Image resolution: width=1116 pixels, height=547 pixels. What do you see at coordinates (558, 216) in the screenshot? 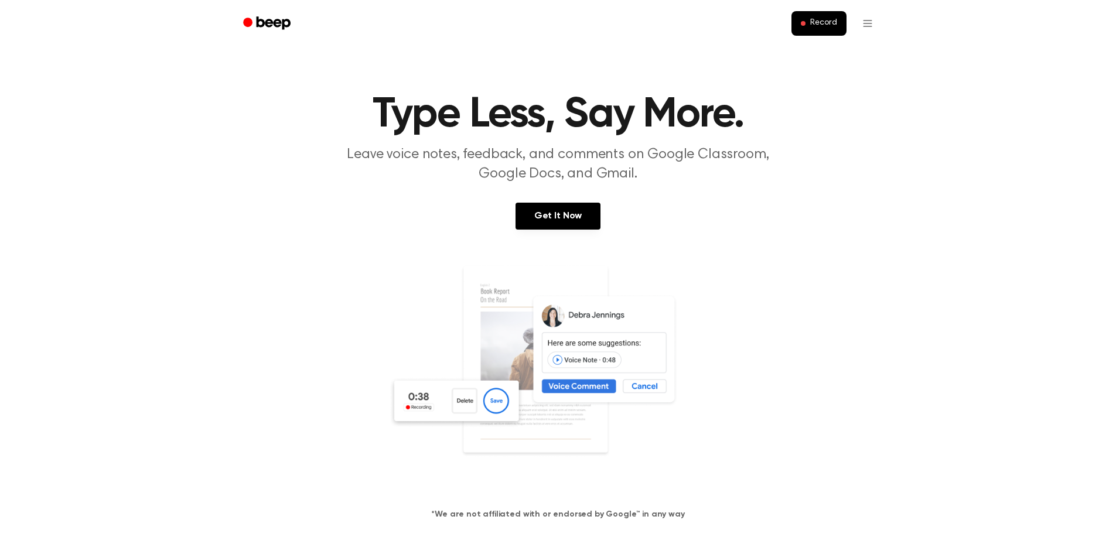
I see `a: Get It Now` at bounding box center [558, 216].